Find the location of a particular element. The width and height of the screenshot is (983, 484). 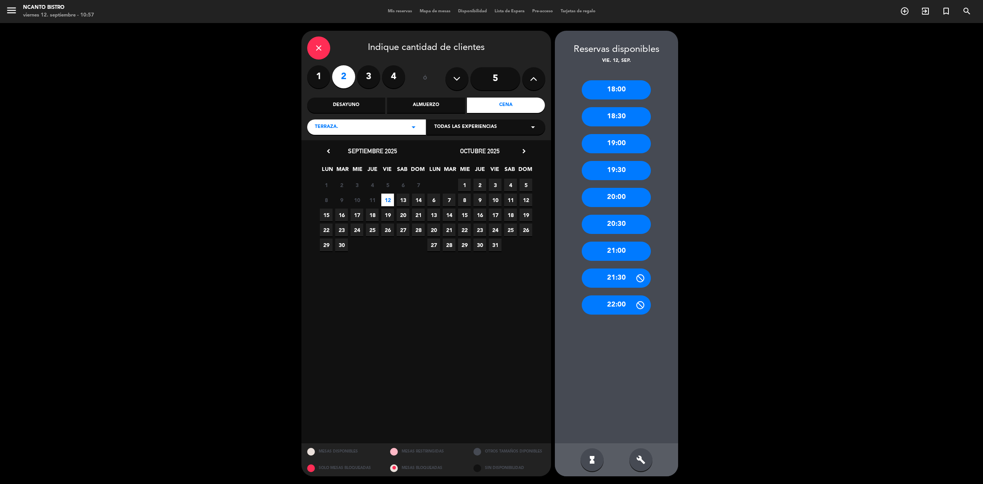

div: Ncanto Bistro is located at coordinates (58, 8).